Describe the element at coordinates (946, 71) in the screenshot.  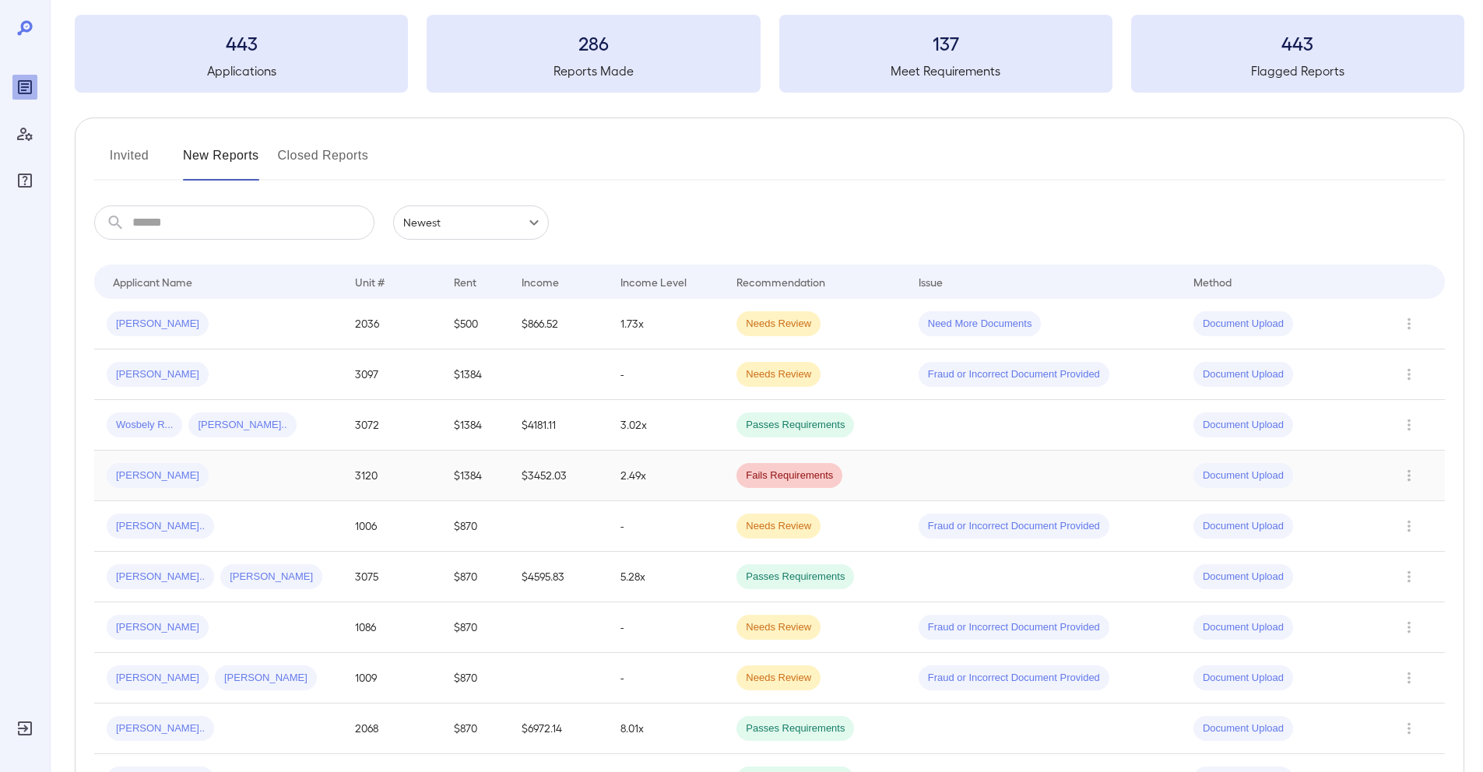
I see `h5: Meet Requirements` at that location.